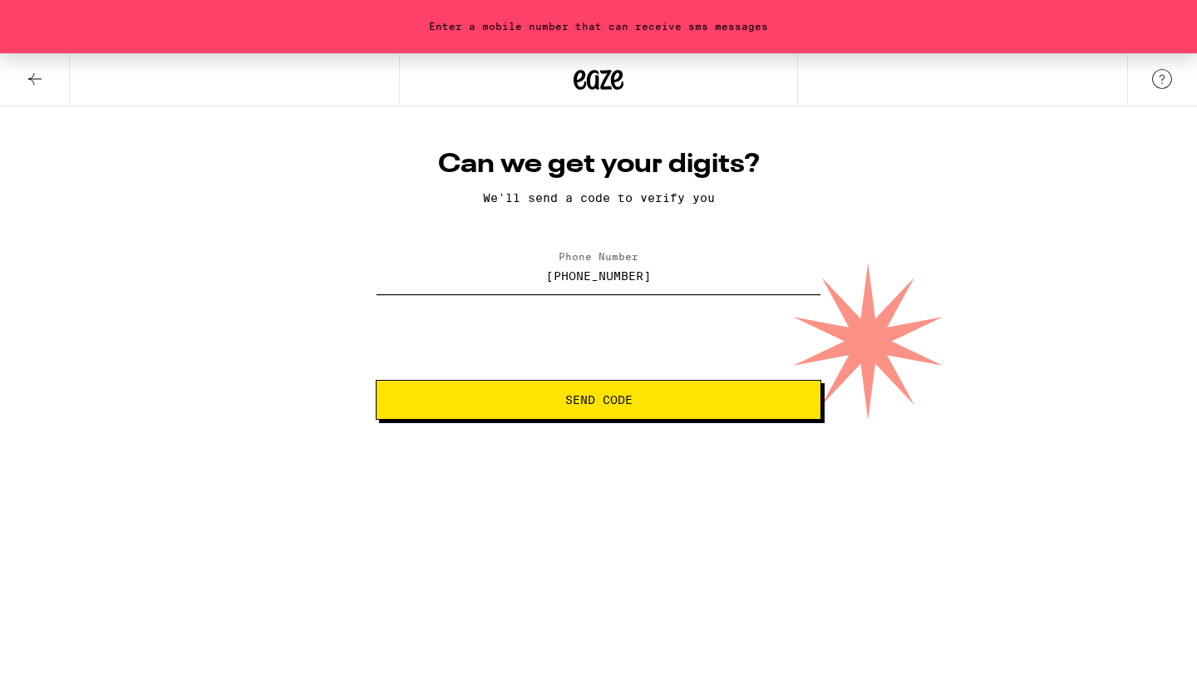  What do you see at coordinates (599, 400) in the screenshot?
I see `span: Send Code` at bounding box center [599, 400].